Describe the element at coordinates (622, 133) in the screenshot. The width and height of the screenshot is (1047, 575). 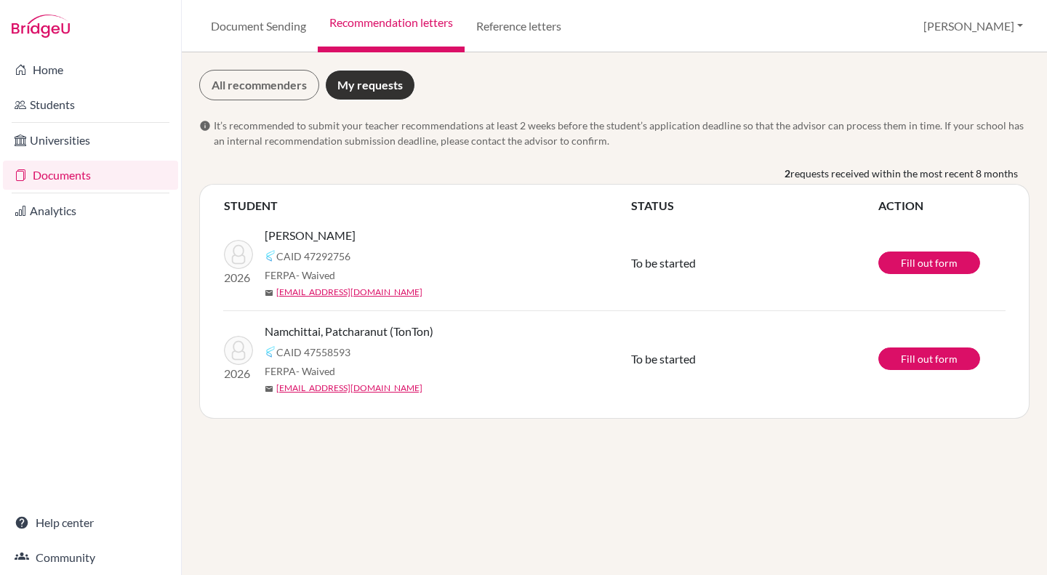
I see `span: It’s recommended to submit your teacher recommendations at least 2 weeks before the student’s app...` at that location.